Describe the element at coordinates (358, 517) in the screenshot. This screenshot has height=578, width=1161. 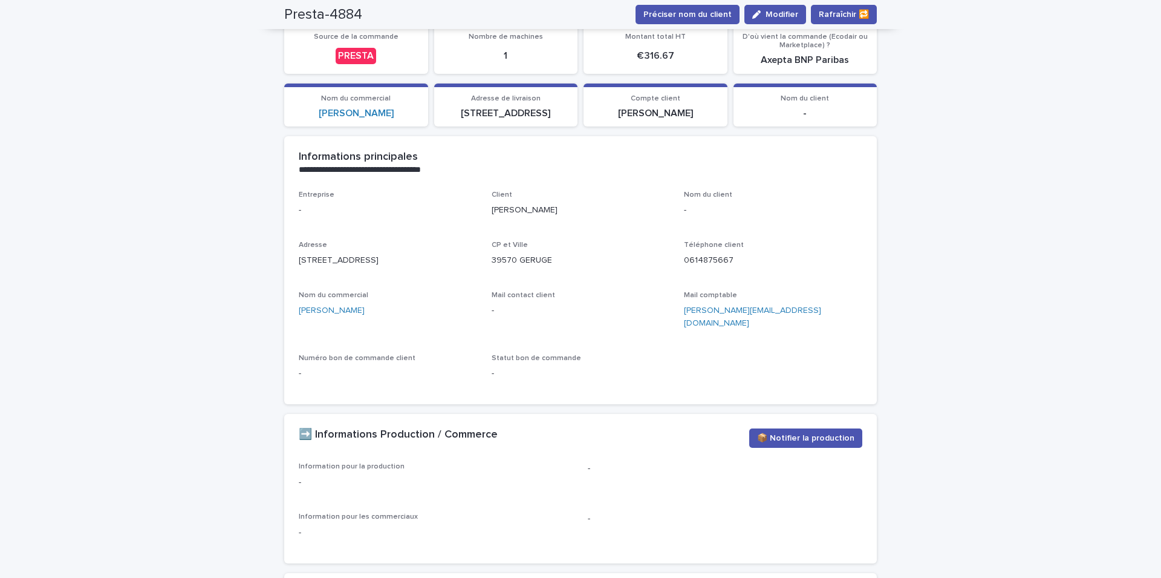
I see `span: Information pour les commerciaux` at that location.